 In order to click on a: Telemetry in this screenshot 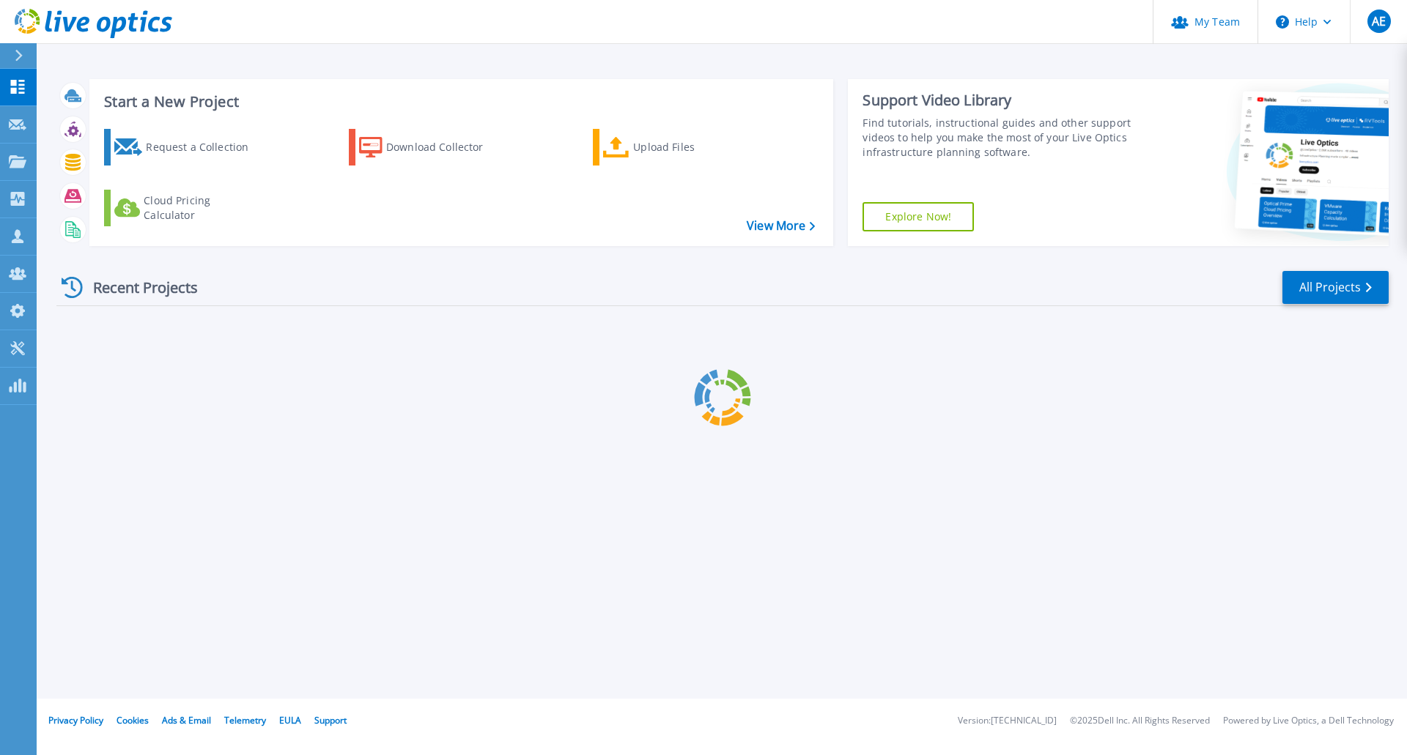, I will do `click(245, 720)`.